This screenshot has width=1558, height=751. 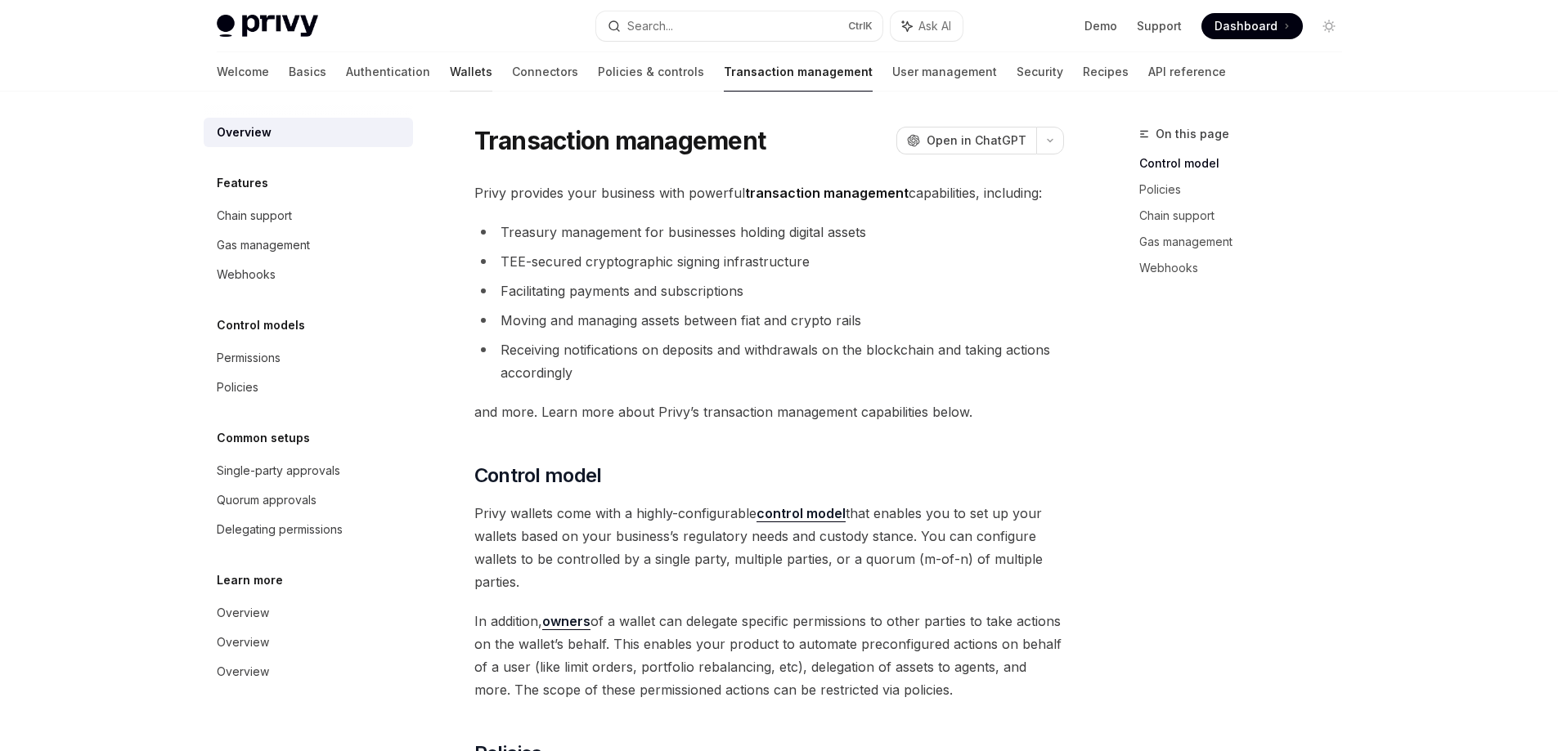 What do you see at coordinates (308, 471) in the screenshot?
I see `a: Single-party approvals` at bounding box center [308, 471].